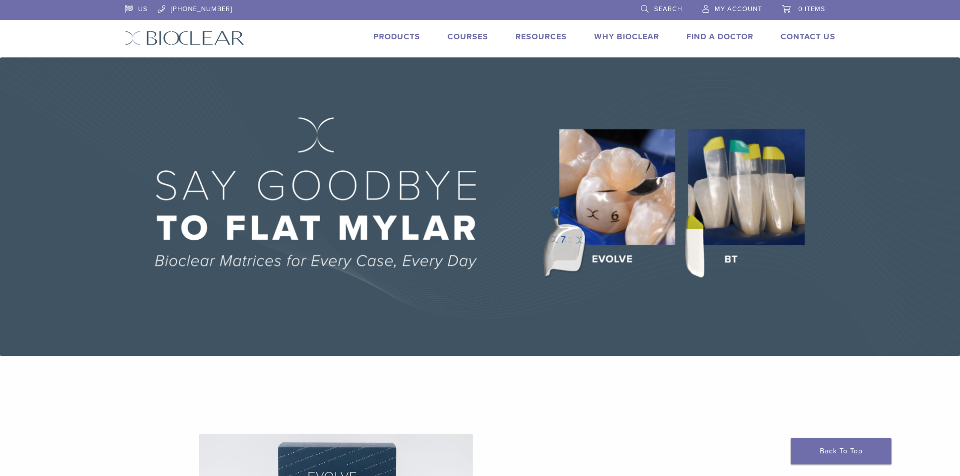  Describe the element at coordinates (668, 9) in the screenshot. I see `span: Search` at that location.